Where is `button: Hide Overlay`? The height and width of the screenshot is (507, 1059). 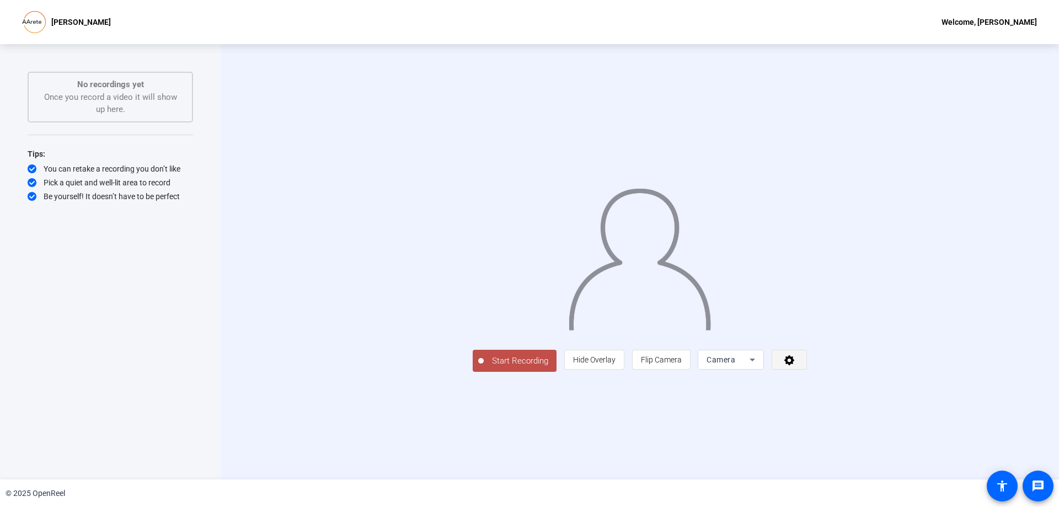 button: Hide Overlay is located at coordinates (594, 360).